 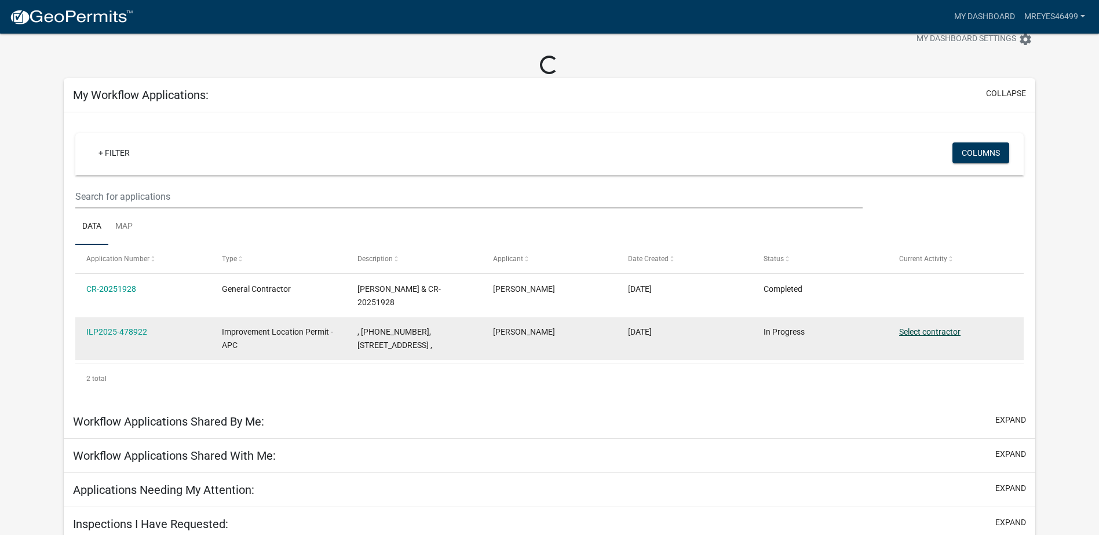 I want to click on span: In Progress, so click(x=784, y=332).